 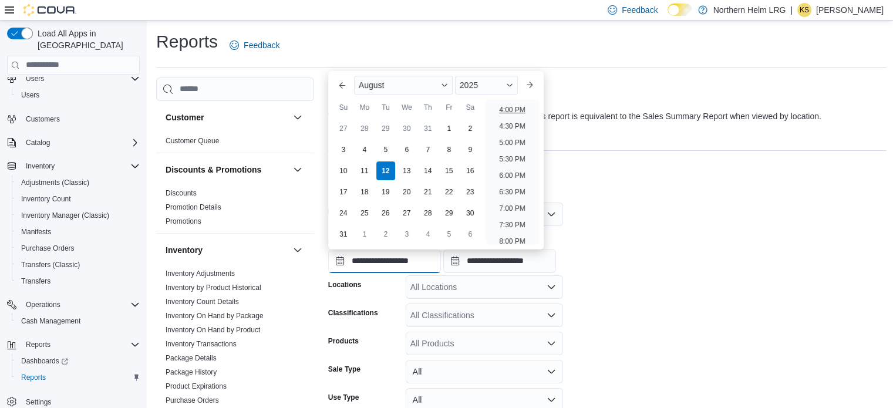 I want to click on a: Inventory by Product Historical, so click(x=213, y=288).